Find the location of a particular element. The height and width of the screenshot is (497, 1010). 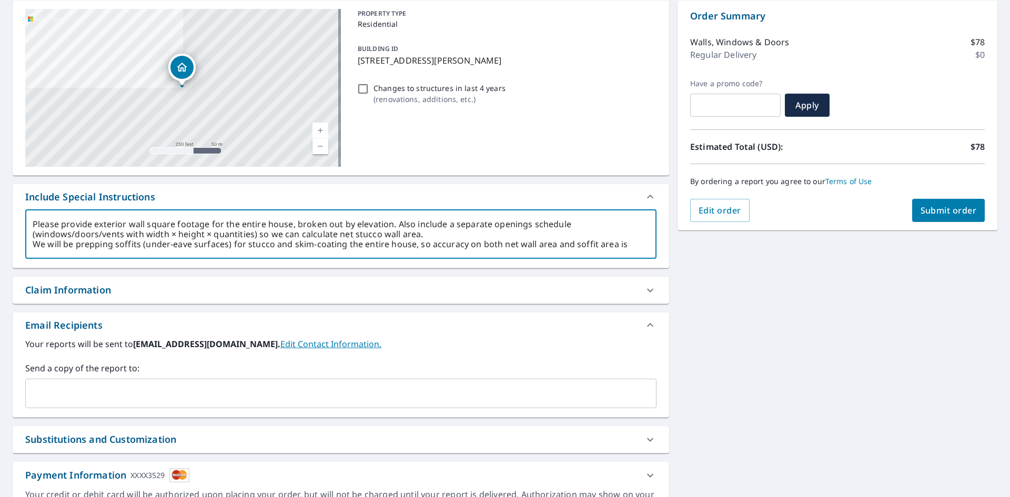

p: ( renovations, additions, etc. ) is located at coordinates (439, 99).